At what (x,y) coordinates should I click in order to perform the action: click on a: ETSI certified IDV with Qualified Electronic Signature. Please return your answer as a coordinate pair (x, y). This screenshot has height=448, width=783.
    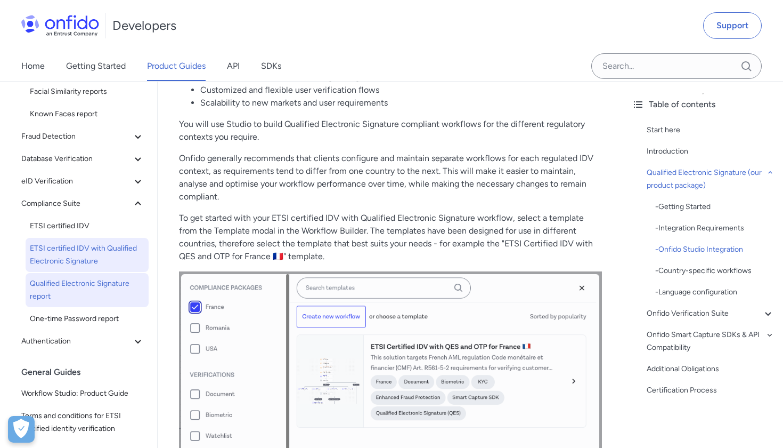
    Looking at the image, I should click on (87, 255).